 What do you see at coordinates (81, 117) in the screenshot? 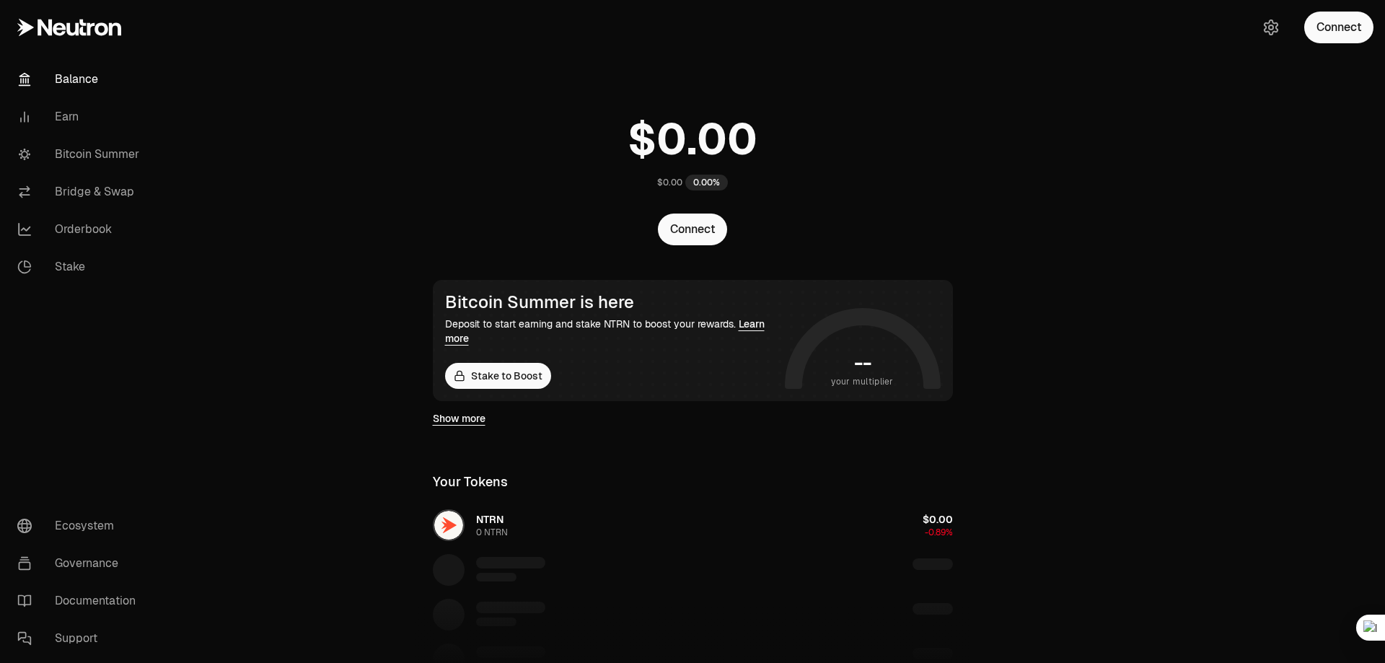
I see `a: Earn` at bounding box center [81, 117].